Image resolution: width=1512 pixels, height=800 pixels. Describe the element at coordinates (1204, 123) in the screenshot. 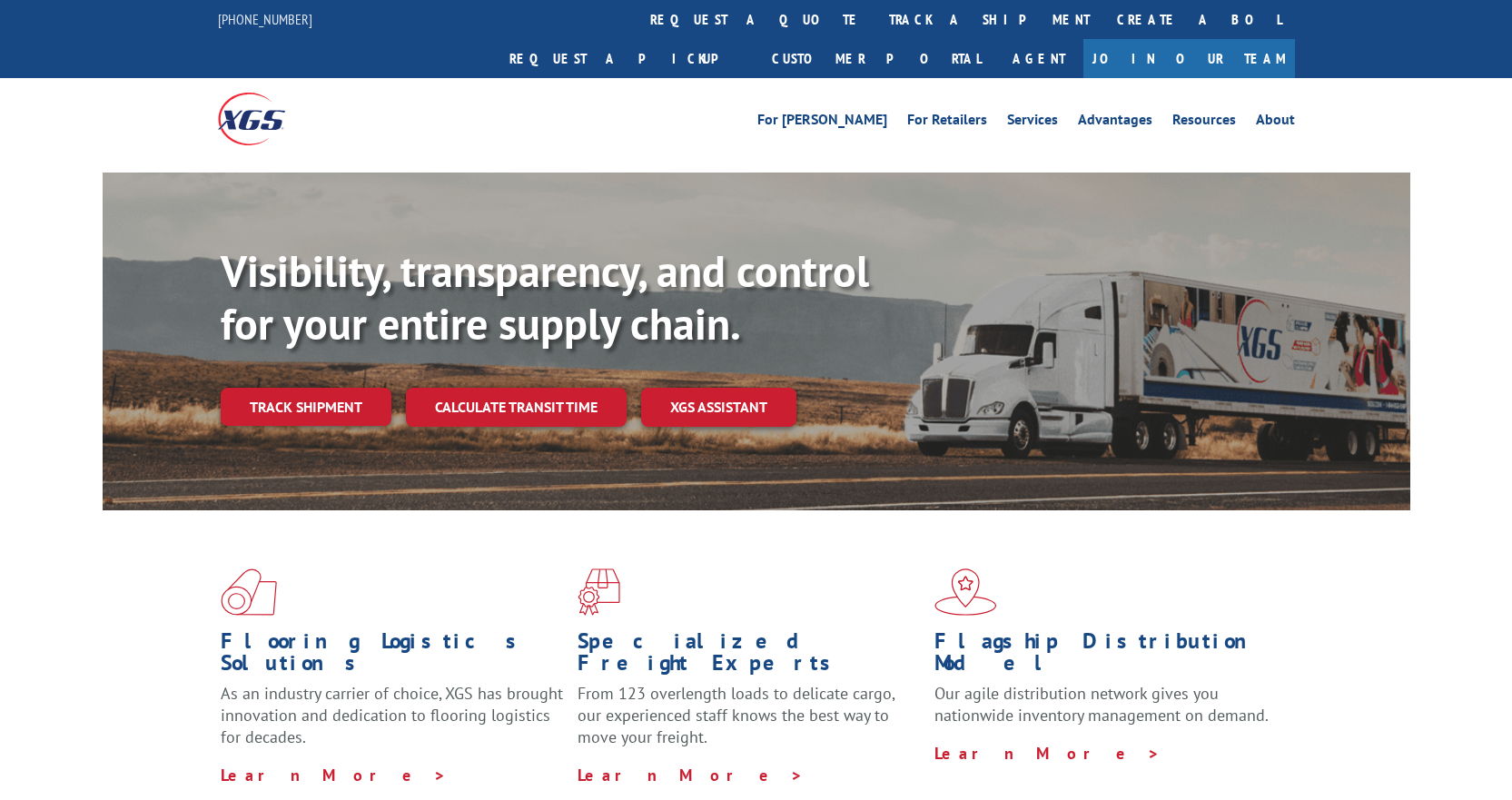

I see `a: Resources` at that location.